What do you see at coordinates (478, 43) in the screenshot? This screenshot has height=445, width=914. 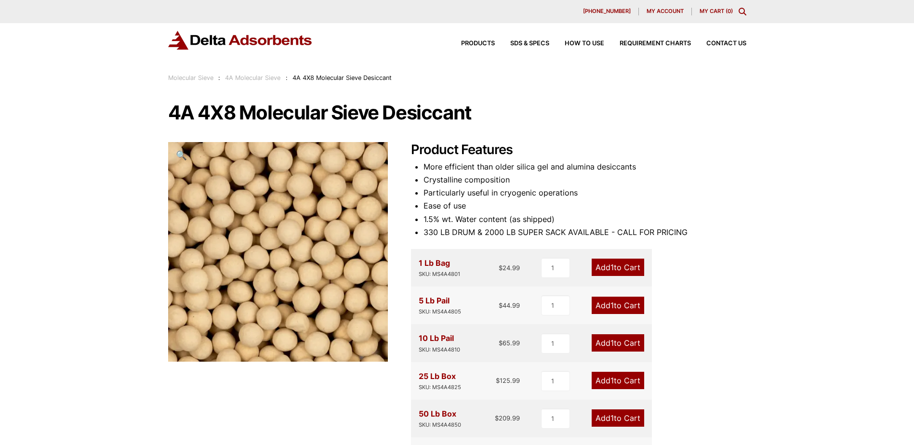 I see `span: Products` at bounding box center [478, 43].